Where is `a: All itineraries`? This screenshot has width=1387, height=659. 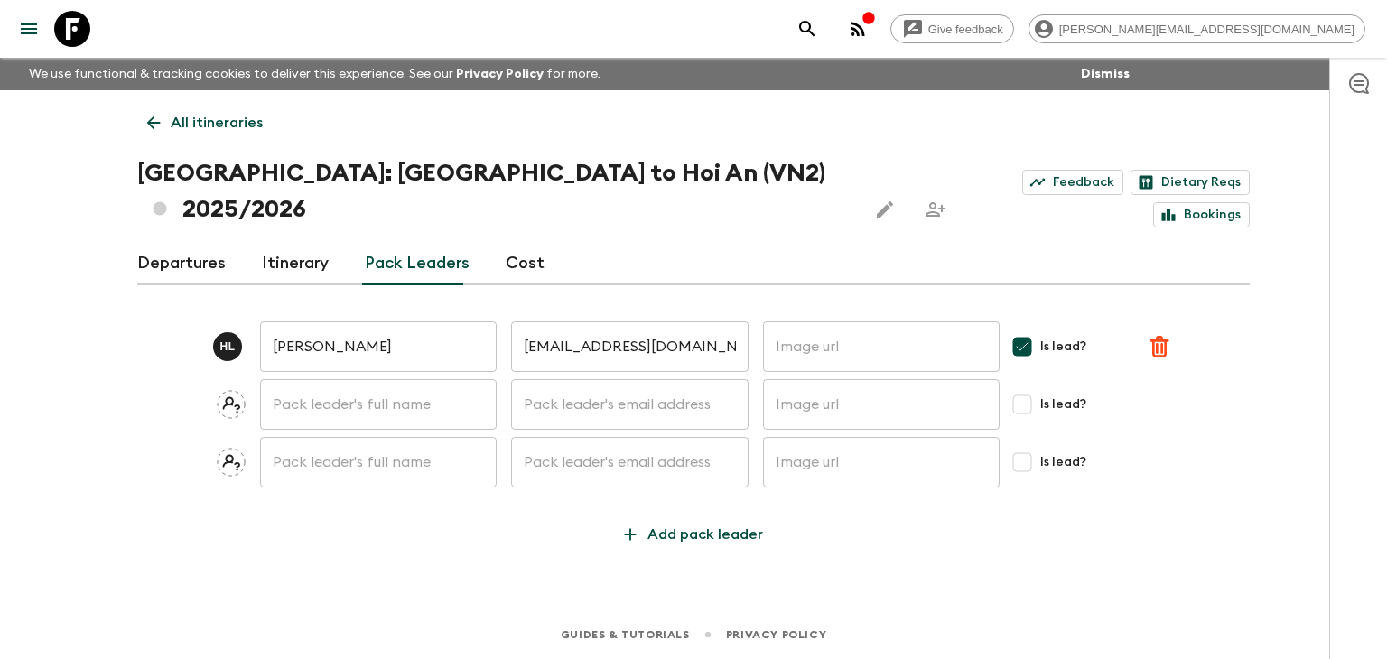
a: All itineraries is located at coordinates (205, 123).